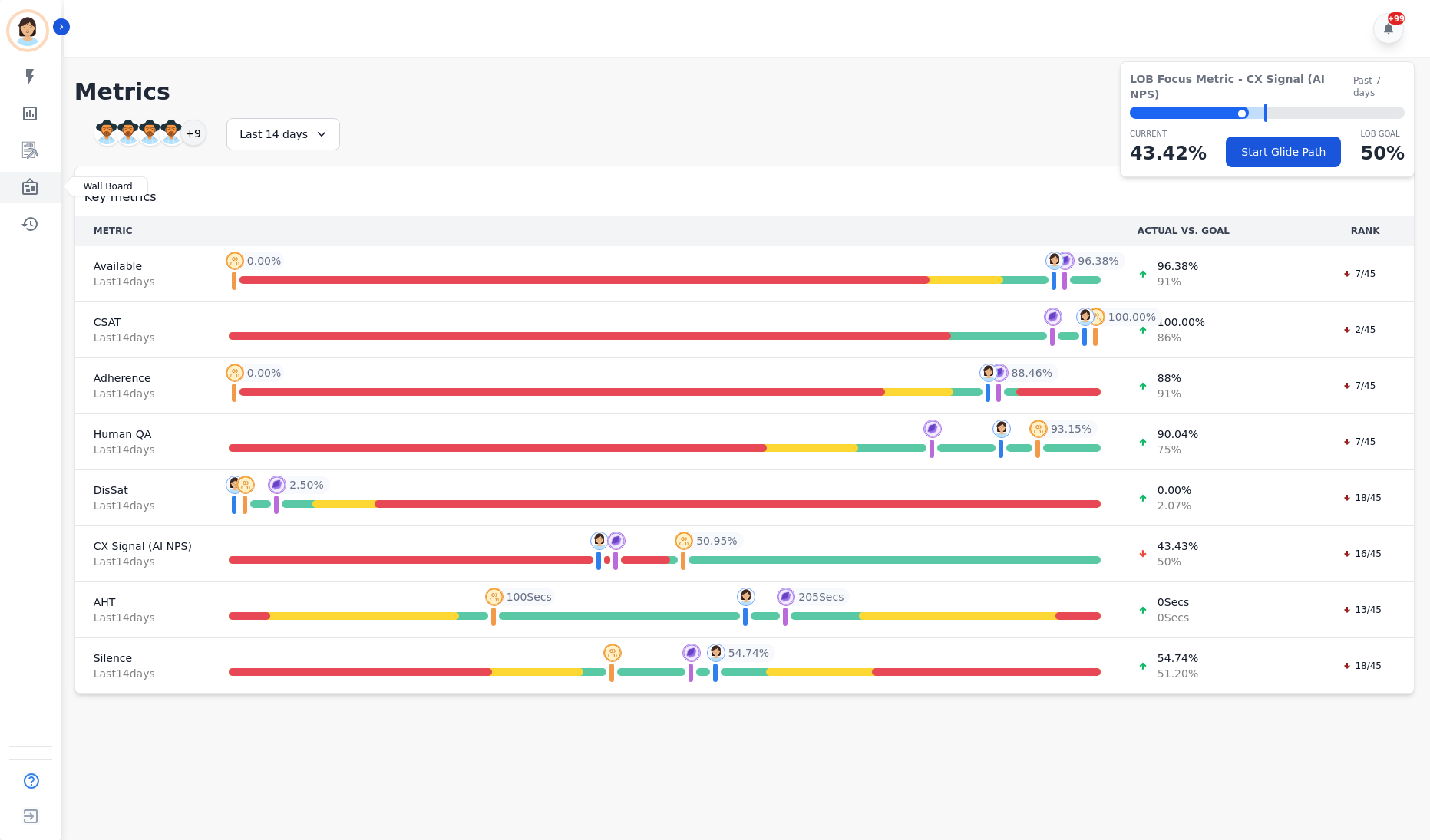 The height and width of the screenshot is (840, 1430). What do you see at coordinates (1365, 231) in the screenshot?
I see `th: RANK` at bounding box center [1365, 231].